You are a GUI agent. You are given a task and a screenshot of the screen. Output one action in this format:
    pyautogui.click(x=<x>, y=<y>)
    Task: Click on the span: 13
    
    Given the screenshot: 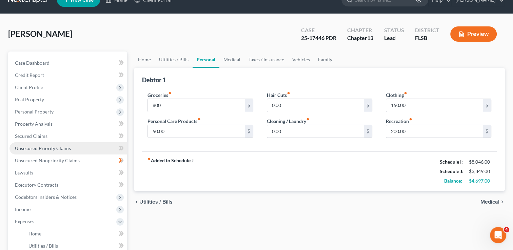 What is the action you would take?
    pyautogui.click(x=370, y=38)
    